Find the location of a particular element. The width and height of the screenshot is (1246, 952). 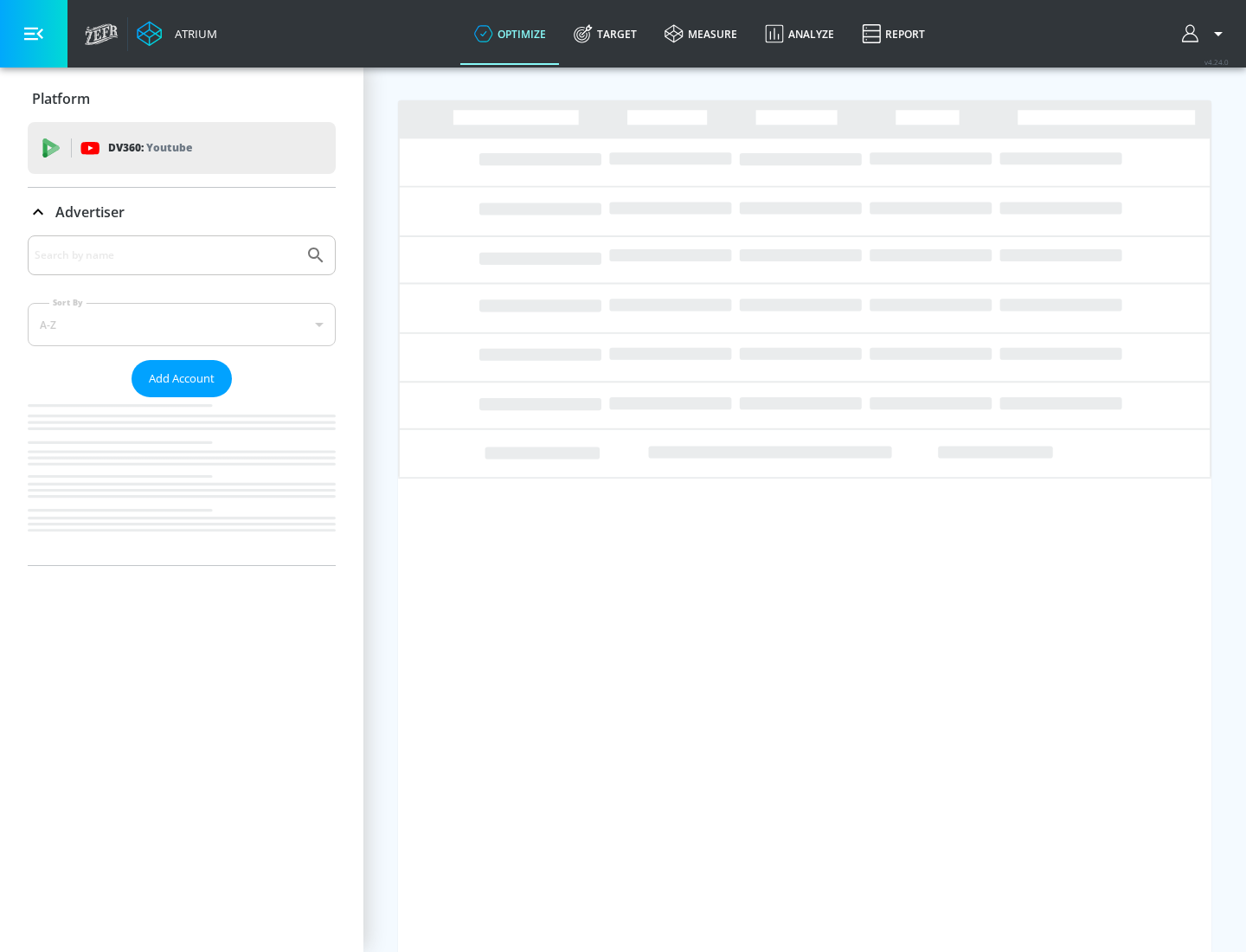

span: Add Account is located at coordinates (182, 378).